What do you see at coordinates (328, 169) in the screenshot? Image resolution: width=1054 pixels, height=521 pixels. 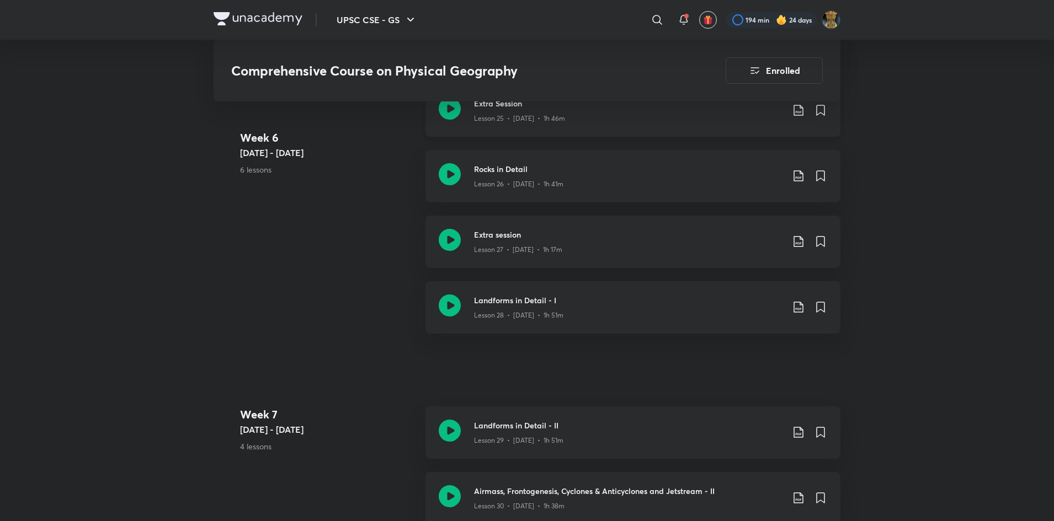 I see `p: 6 lessons` at bounding box center [328, 169].